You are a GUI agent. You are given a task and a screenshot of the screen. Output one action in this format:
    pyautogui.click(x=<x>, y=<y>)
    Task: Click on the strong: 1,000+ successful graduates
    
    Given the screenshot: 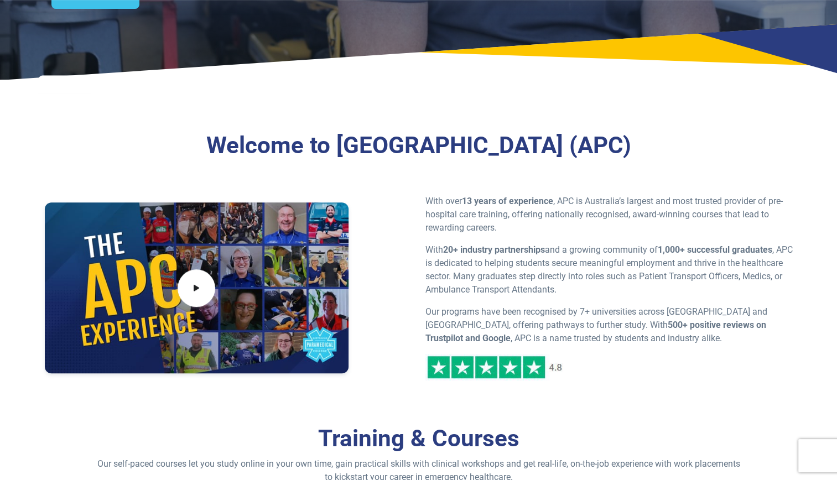 What is the action you would take?
    pyautogui.click(x=715, y=250)
    